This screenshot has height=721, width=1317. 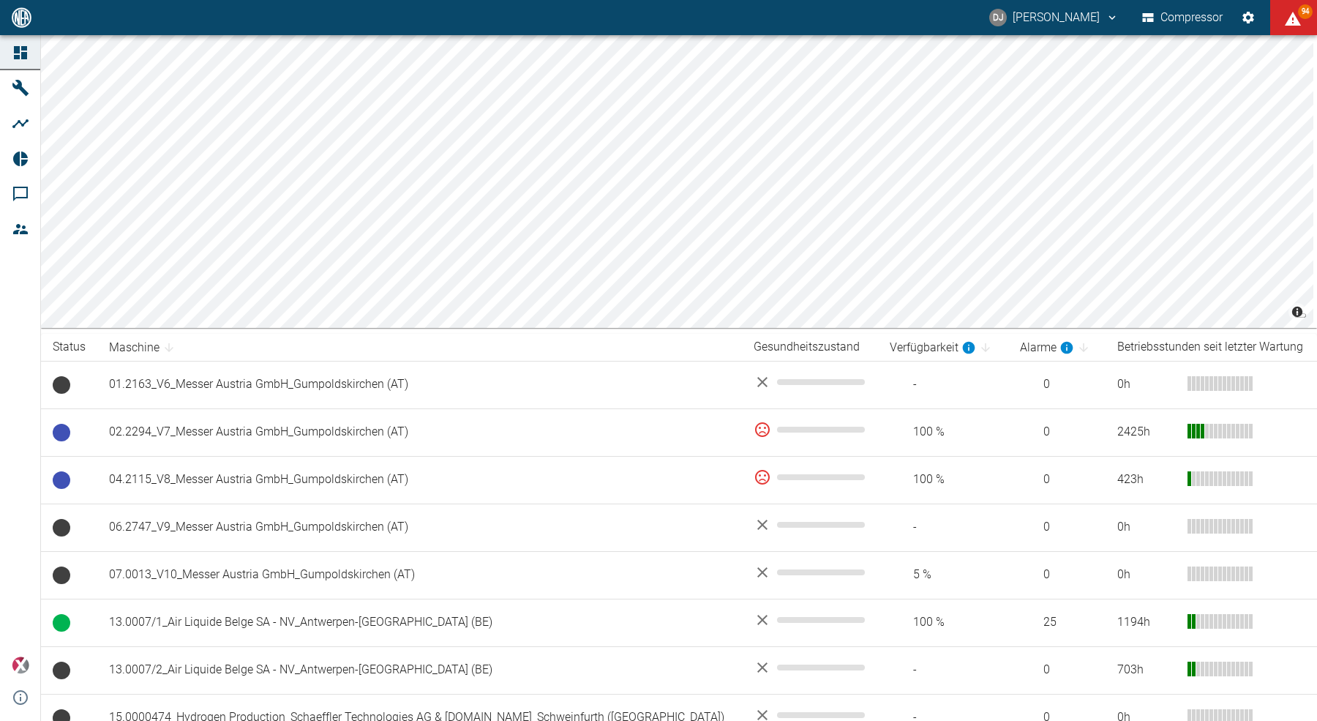 I want to click on img: logo, so click(x=21, y=17).